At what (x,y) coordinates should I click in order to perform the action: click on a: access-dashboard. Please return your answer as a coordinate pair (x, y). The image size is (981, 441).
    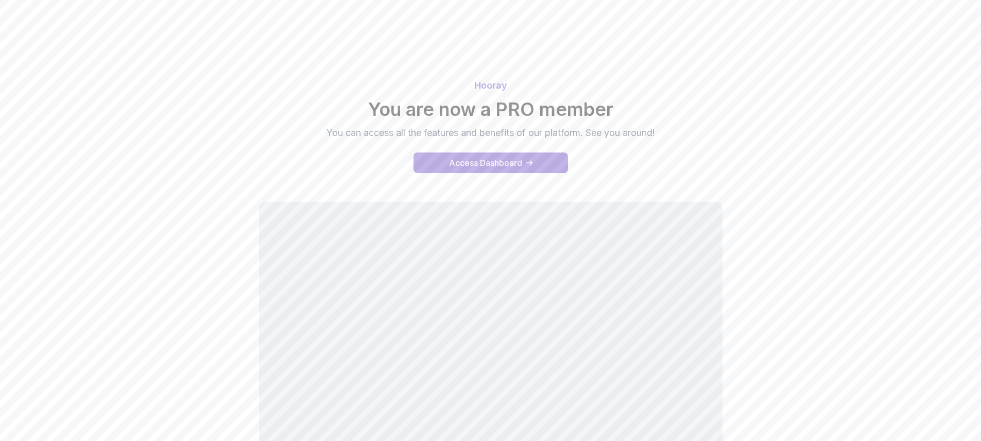
    Looking at the image, I should click on (491, 163).